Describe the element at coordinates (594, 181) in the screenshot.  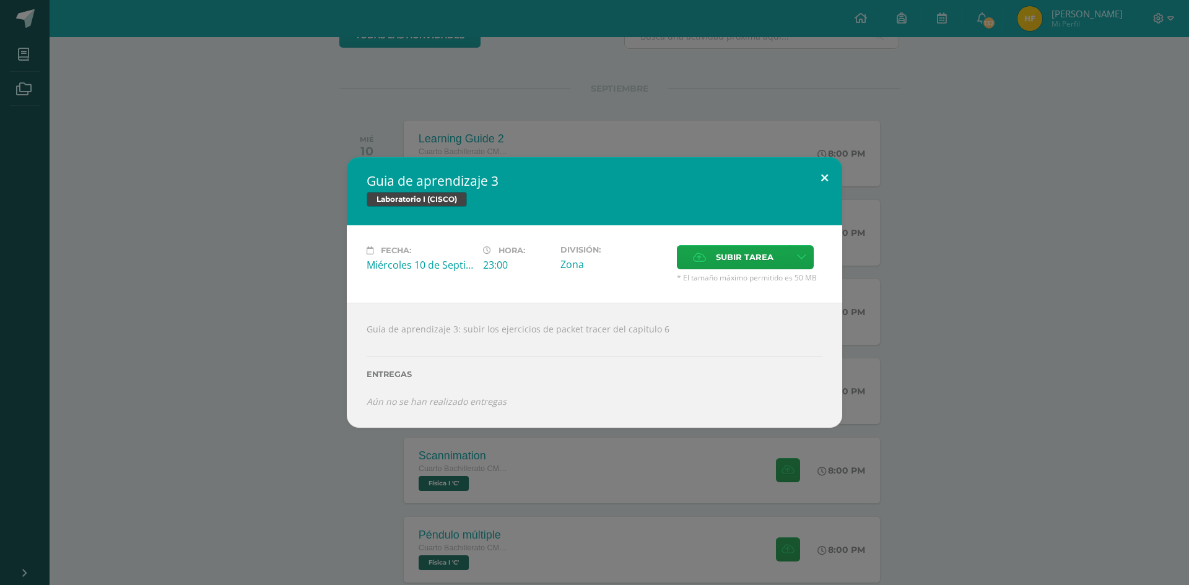
I see `h2: Guia de aprendizaje 3` at that location.